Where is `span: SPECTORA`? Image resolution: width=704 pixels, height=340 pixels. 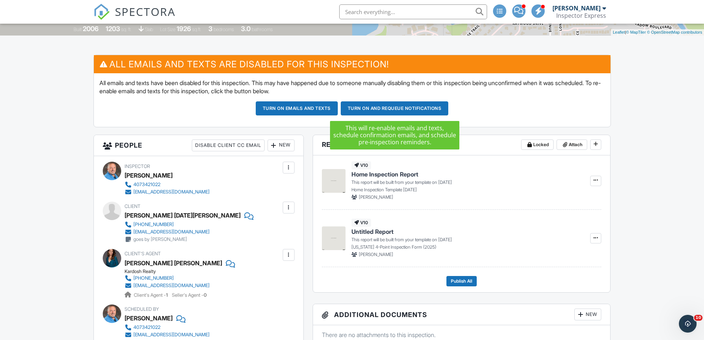 span: SPECTORA is located at coordinates (145, 11).